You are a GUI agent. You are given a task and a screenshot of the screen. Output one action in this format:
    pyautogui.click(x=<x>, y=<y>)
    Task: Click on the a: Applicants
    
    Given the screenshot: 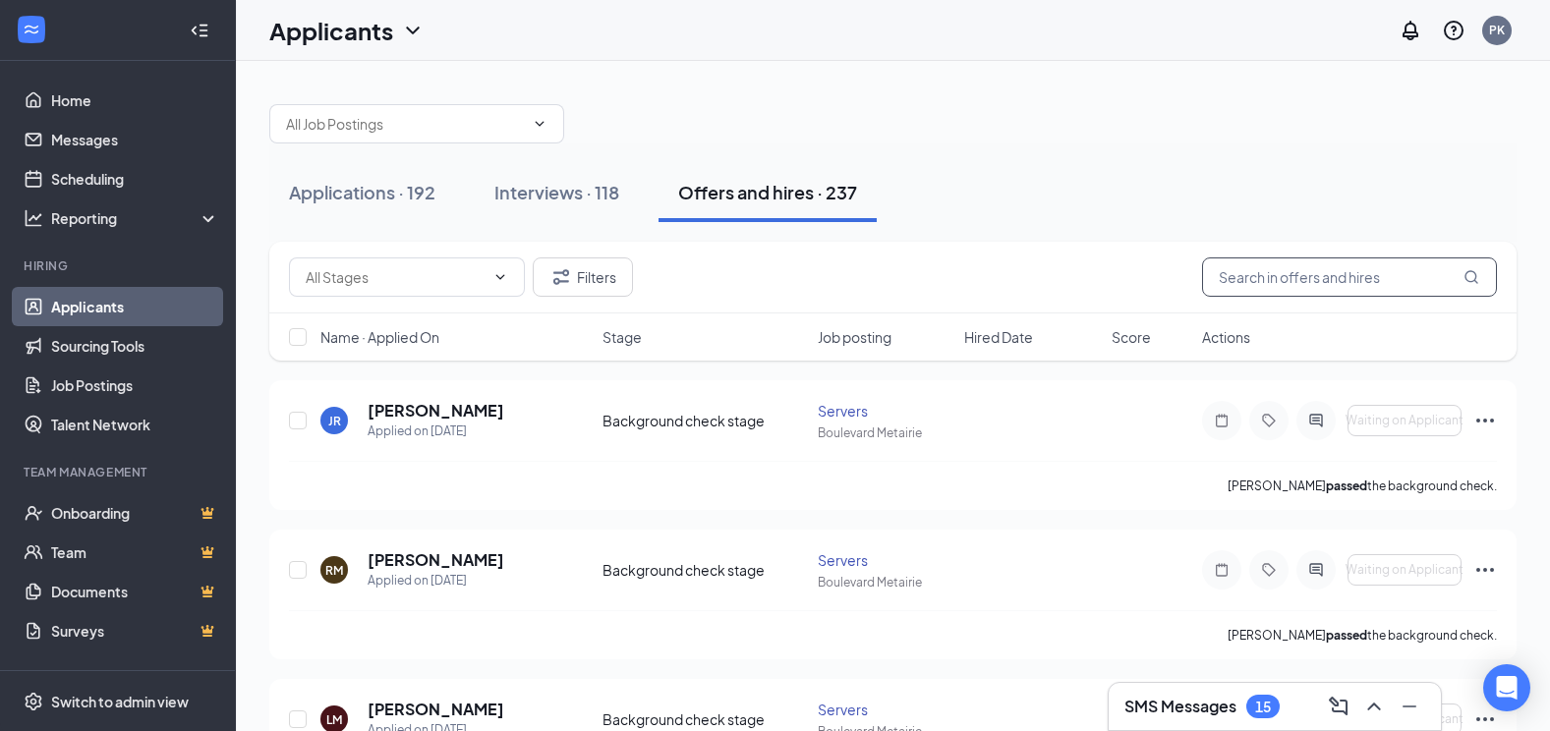 What is the action you would take?
    pyautogui.click(x=135, y=307)
    